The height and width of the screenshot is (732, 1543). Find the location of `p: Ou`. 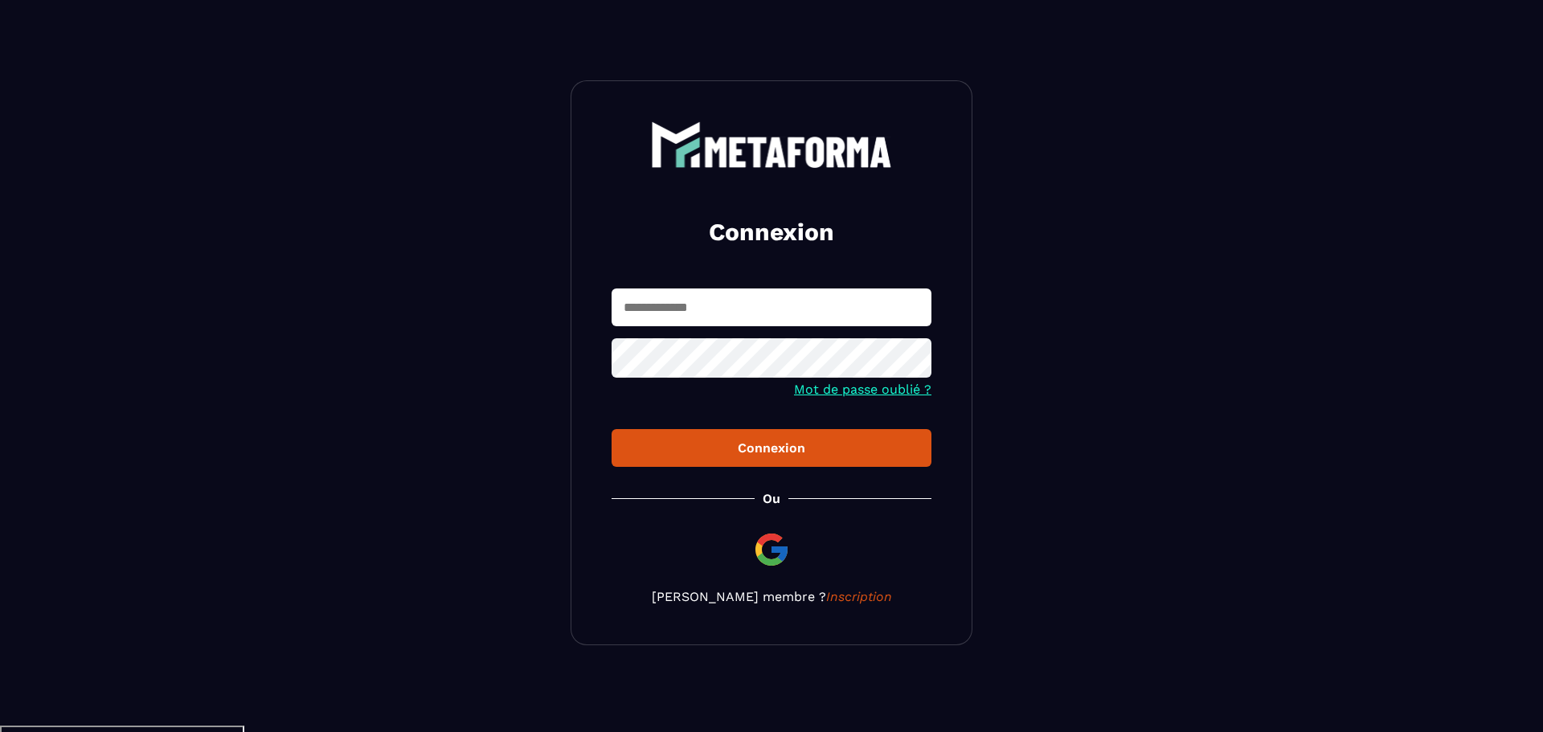

p: Ou is located at coordinates (771, 498).